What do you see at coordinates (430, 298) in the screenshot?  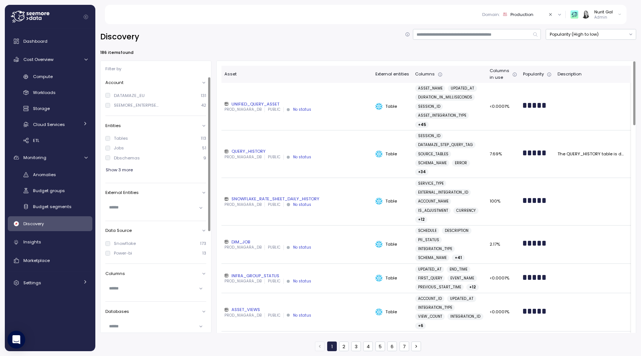 I see `span: ACCOUNT_ID` at bounding box center [430, 298].